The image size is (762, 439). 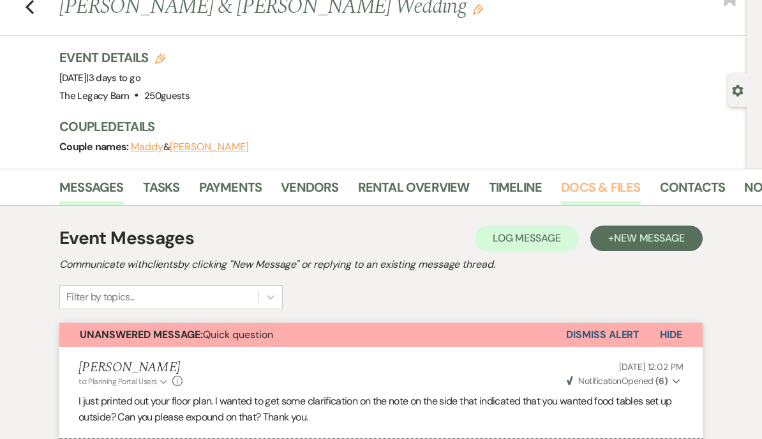 What do you see at coordinates (738, 89) in the screenshot?
I see `button: Open lead details` at bounding box center [738, 89].